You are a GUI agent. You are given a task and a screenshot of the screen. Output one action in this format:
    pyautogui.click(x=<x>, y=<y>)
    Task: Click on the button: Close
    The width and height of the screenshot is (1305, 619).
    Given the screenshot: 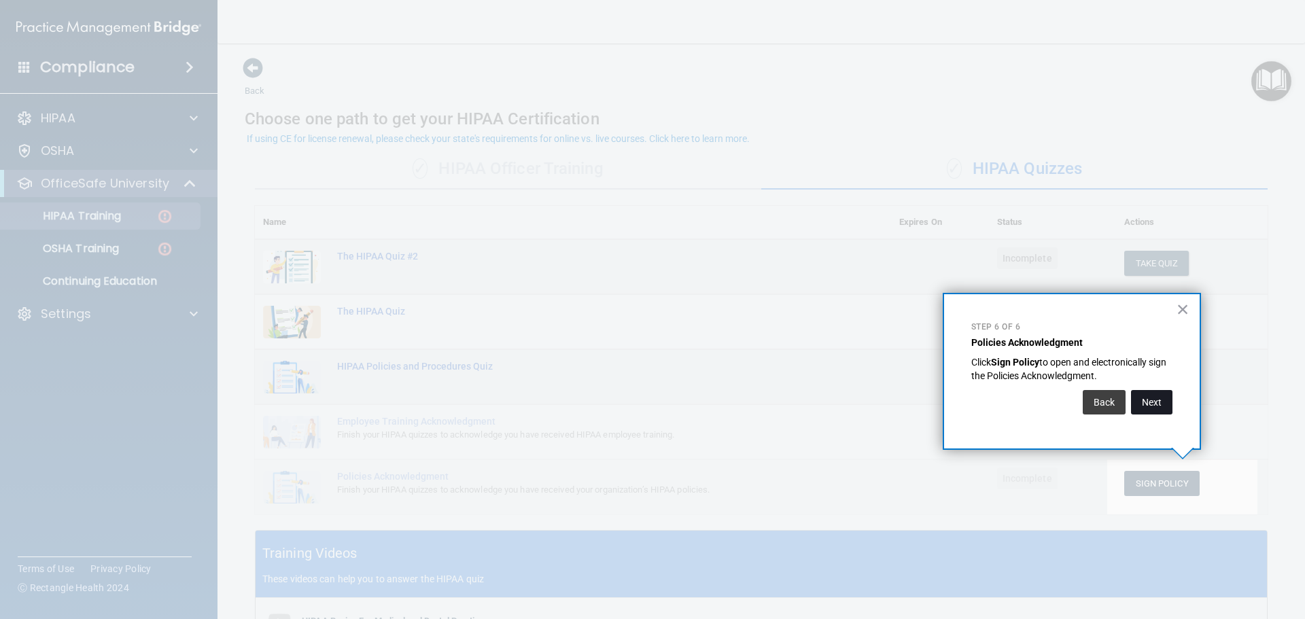 What is the action you would take?
    pyautogui.click(x=1182, y=309)
    